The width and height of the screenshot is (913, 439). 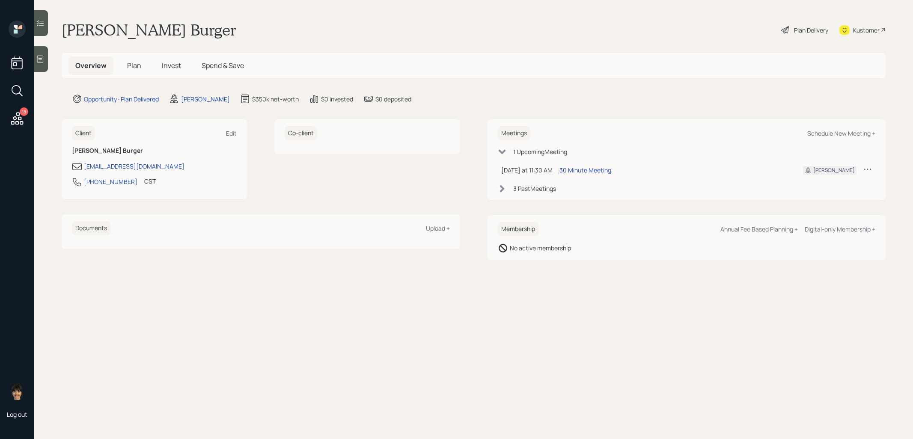 What do you see at coordinates (91, 228) in the screenshot?
I see `h6: Documents` at bounding box center [91, 228].